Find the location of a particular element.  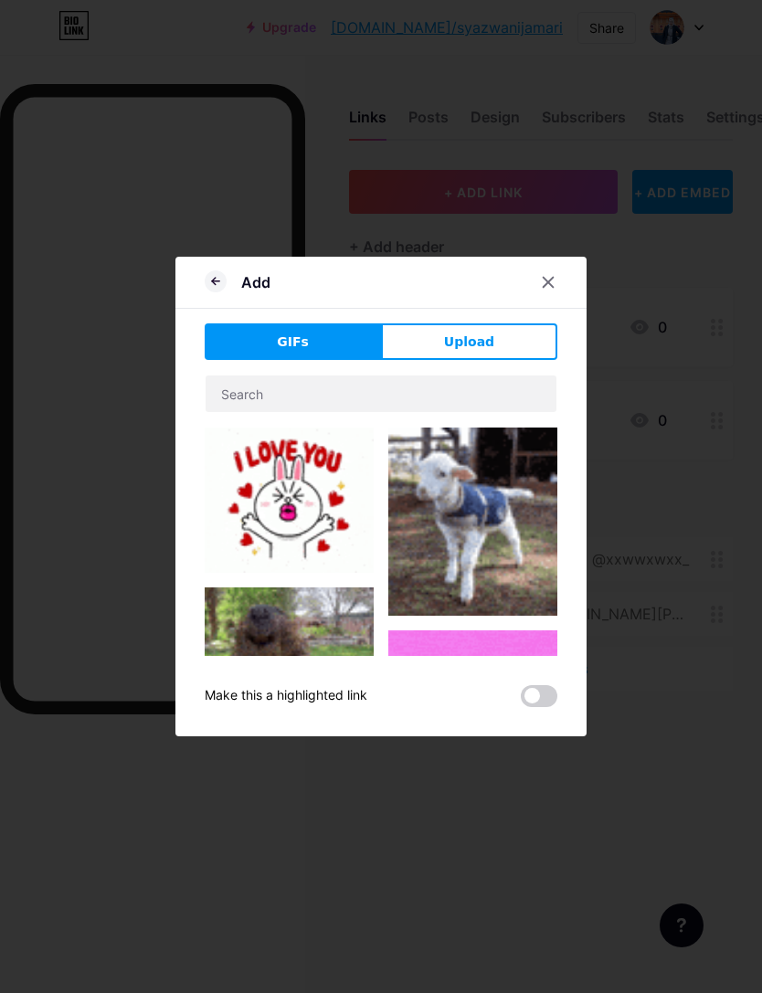

input: Search is located at coordinates (381, 394).